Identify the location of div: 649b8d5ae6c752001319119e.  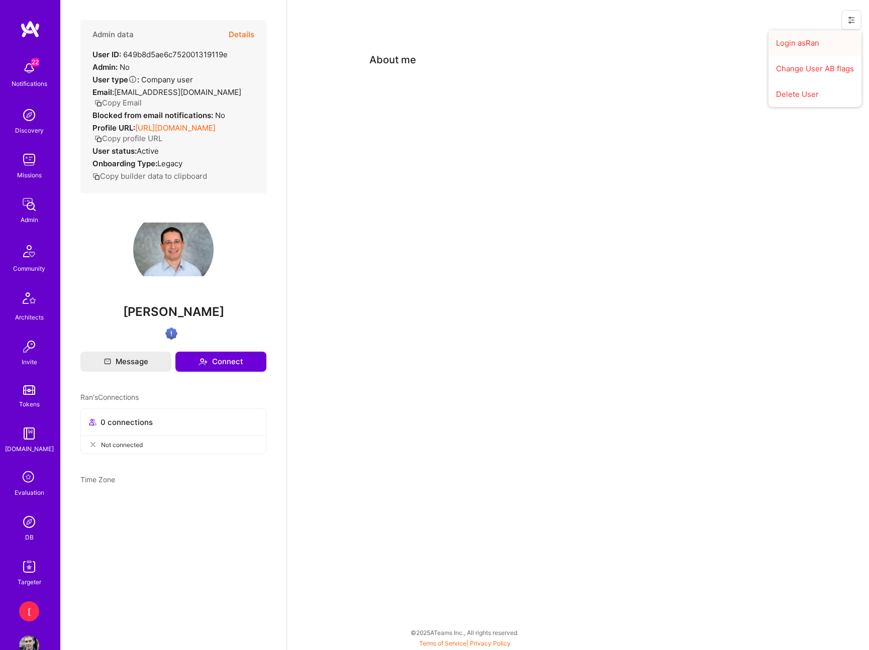
(160, 54).